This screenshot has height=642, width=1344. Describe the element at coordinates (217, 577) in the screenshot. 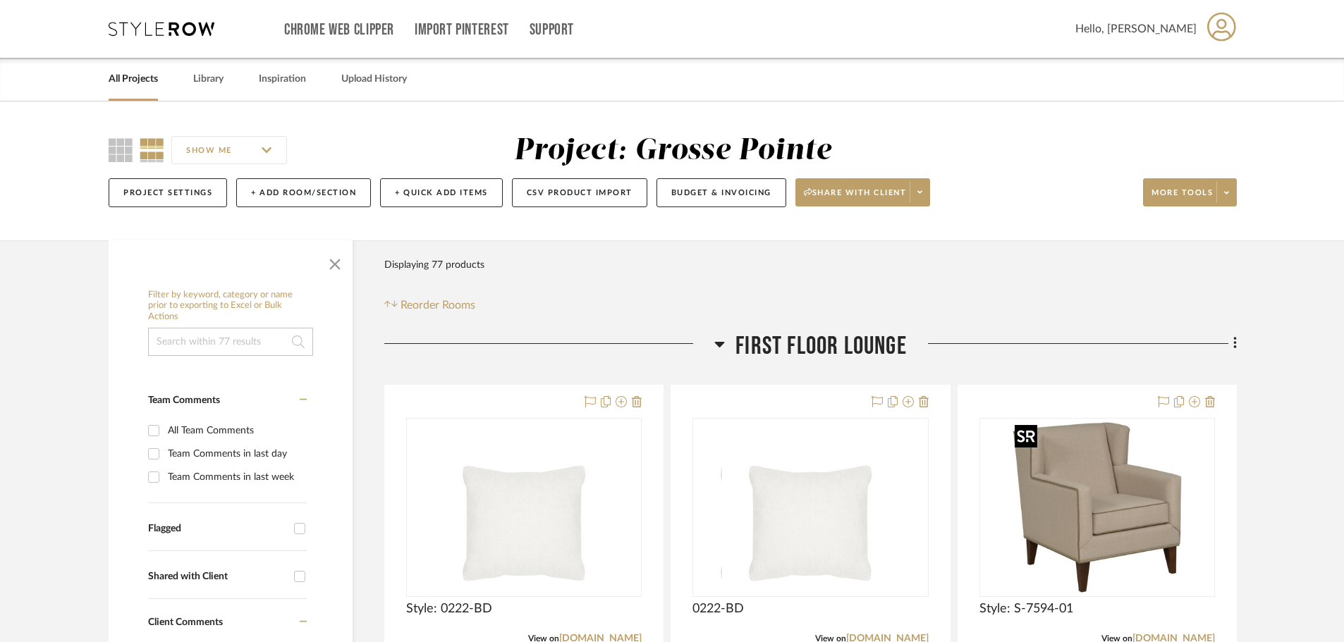

I see `div: Shared with Client` at that location.